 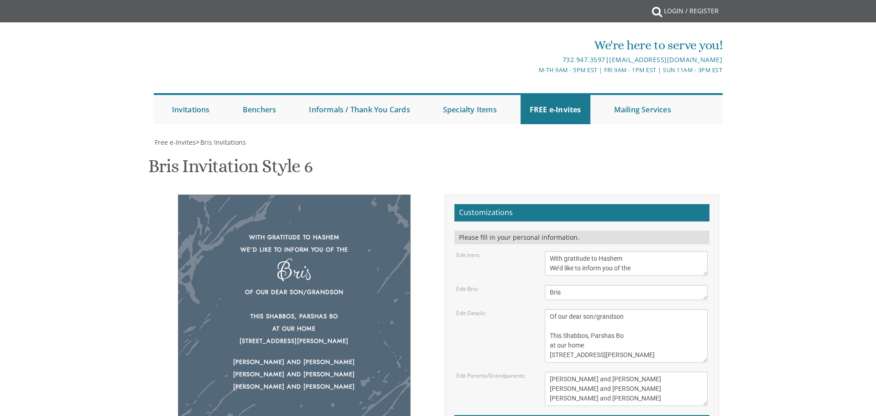 What do you see at coordinates (555, 109) in the screenshot?
I see `a: FREE e-Invites` at bounding box center [555, 109].